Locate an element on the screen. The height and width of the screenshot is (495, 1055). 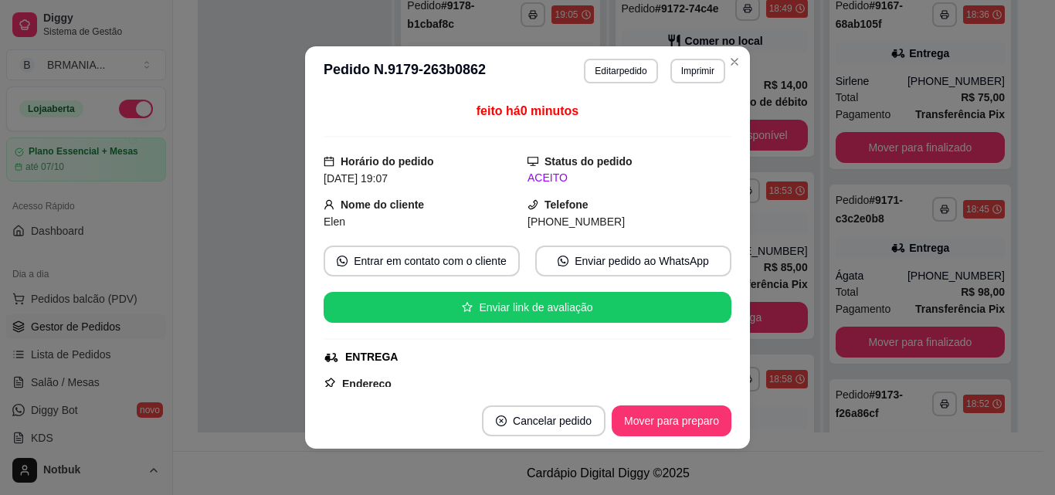
button: starEnviar link de avaliação is located at coordinates (527, 307).